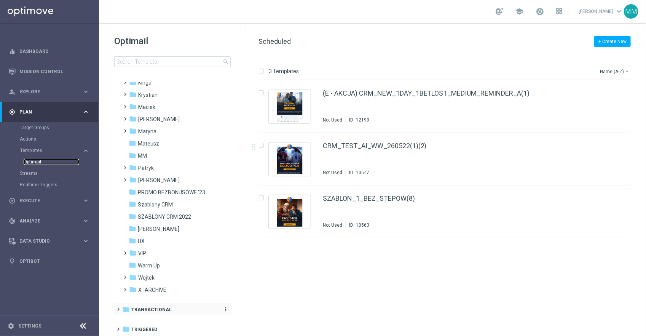  I want to click on button: equalizer Dashboard, so click(49, 51).